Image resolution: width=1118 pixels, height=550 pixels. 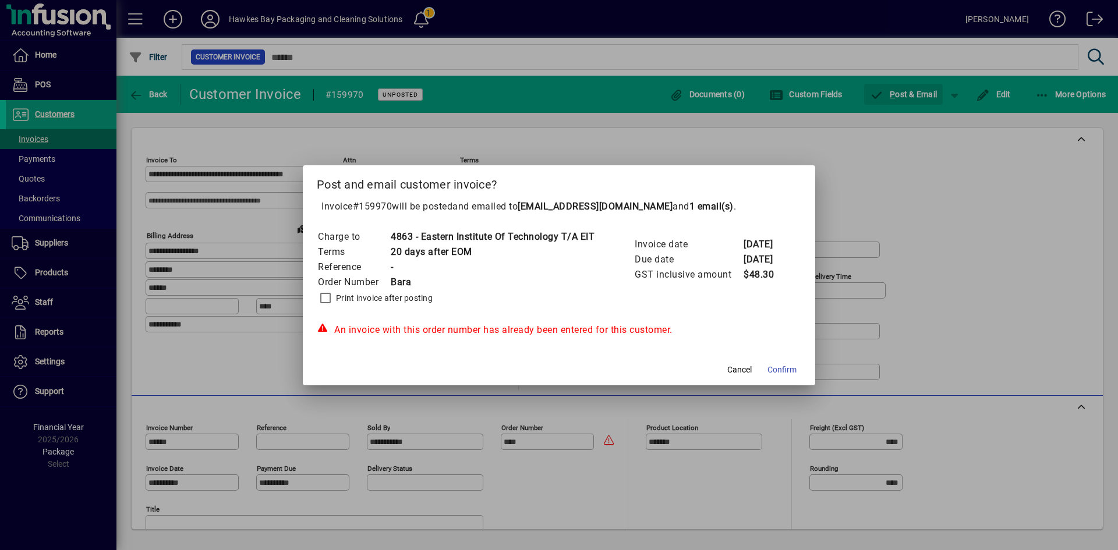 What do you see at coordinates (711, 206) in the screenshot?
I see `b: 1 email(s)` at bounding box center [711, 206].